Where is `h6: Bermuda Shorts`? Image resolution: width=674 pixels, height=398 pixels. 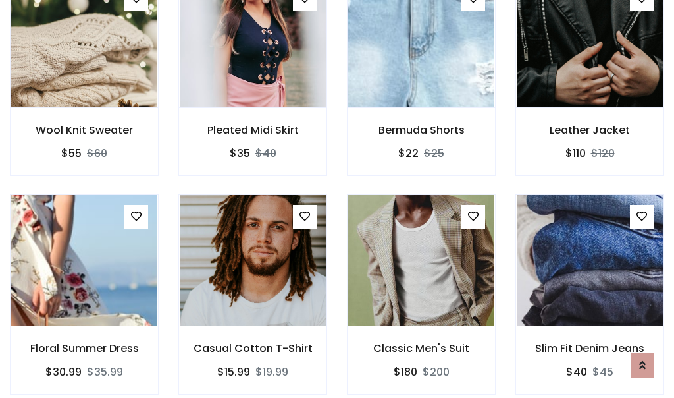
h6: Bermuda Shorts is located at coordinates (421, 130).